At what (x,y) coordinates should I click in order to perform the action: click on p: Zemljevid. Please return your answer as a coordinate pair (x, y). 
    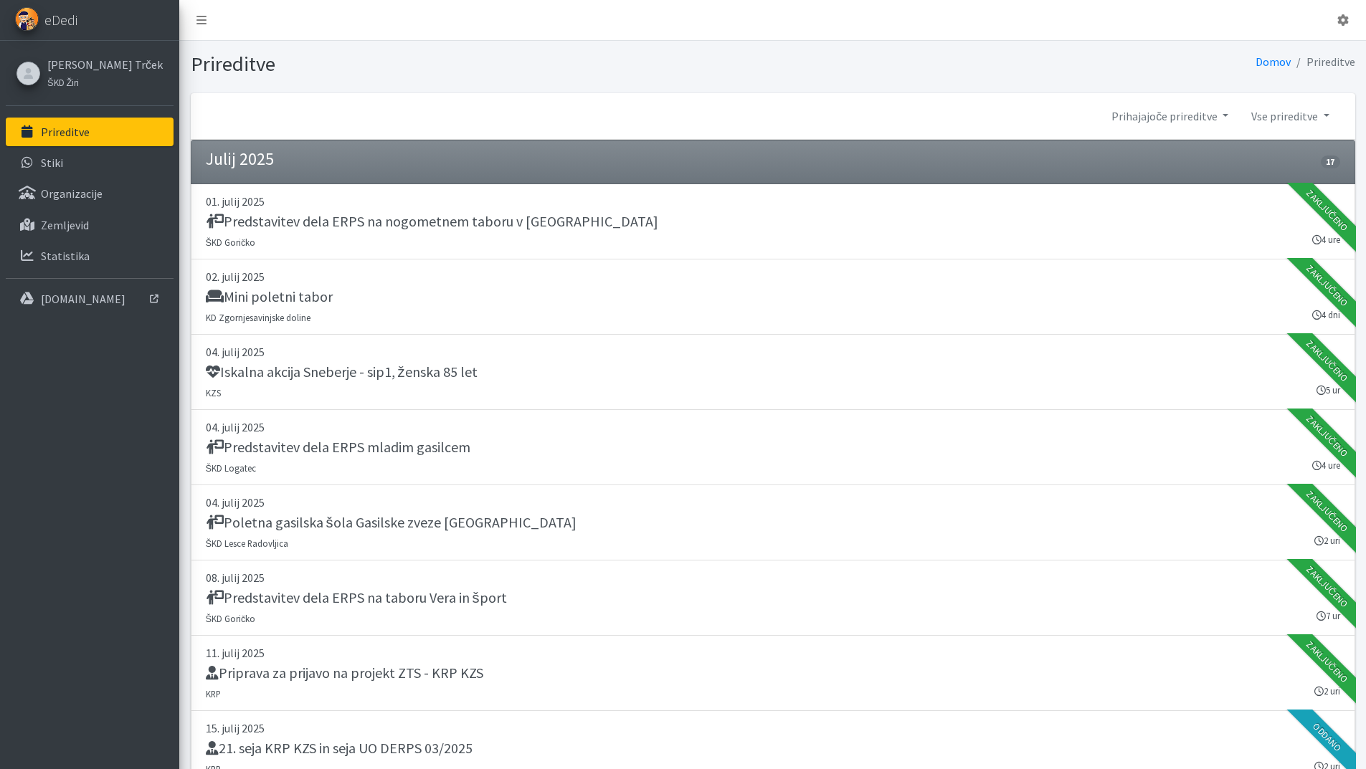
    Looking at the image, I should click on (65, 225).